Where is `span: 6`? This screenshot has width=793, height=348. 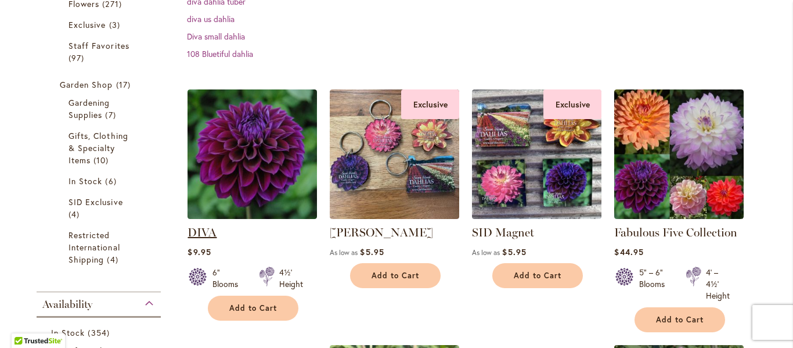 span: 6 is located at coordinates (112, 181).